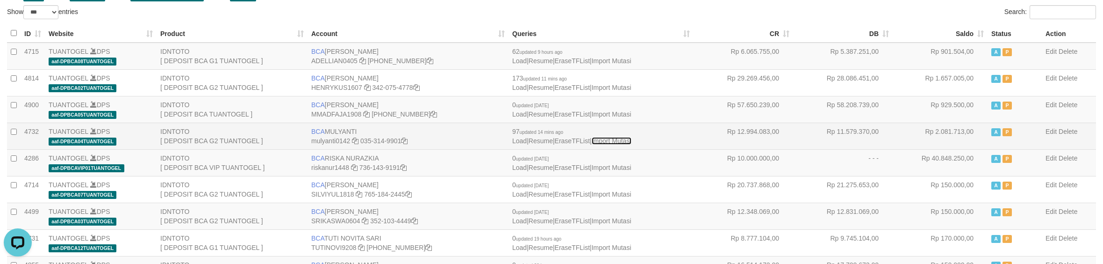 The image size is (1103, 264). Describe the element at coordinates (940, 33) in the screenshot. I see `th: Saldo: activate to sort column ascending` at that location.